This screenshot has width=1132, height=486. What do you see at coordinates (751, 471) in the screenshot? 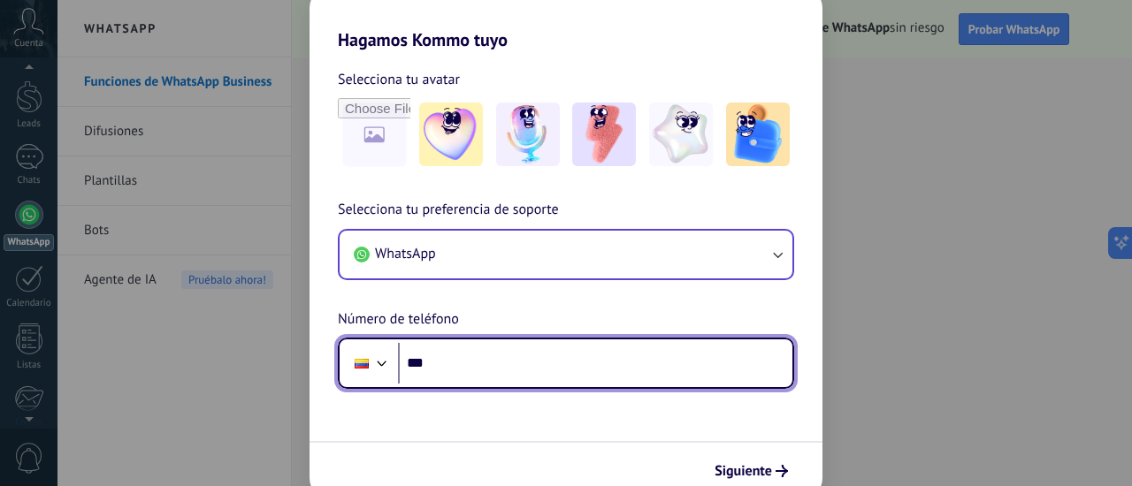
I see `button: Siguiente` at bounding box center [751, 471].